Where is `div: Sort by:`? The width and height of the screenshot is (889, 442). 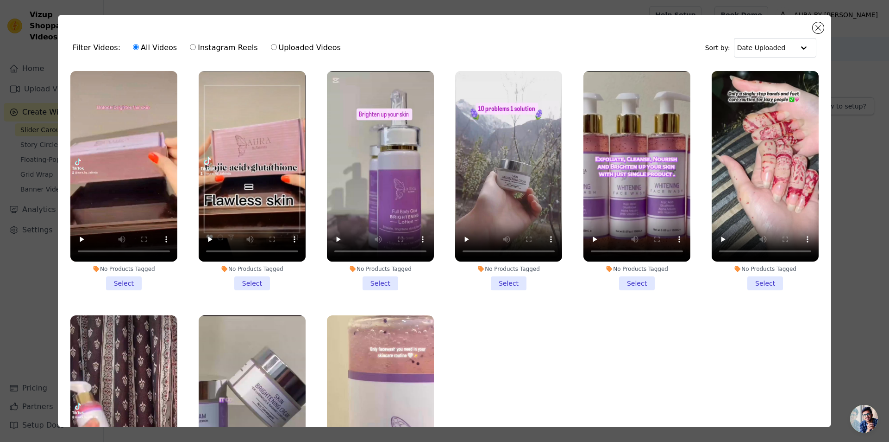 div: Sort by: is located at coordinates (761, 48).